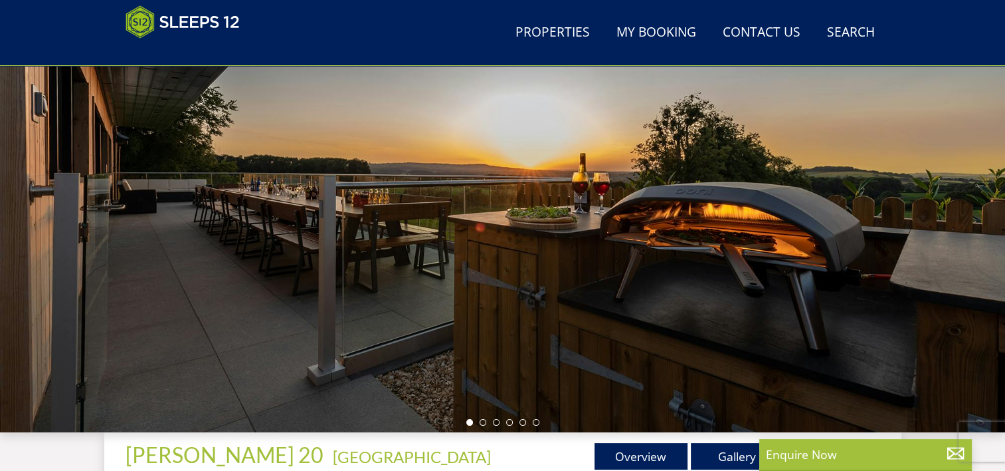  I want to click on a: Gallery, so click(738, 456).